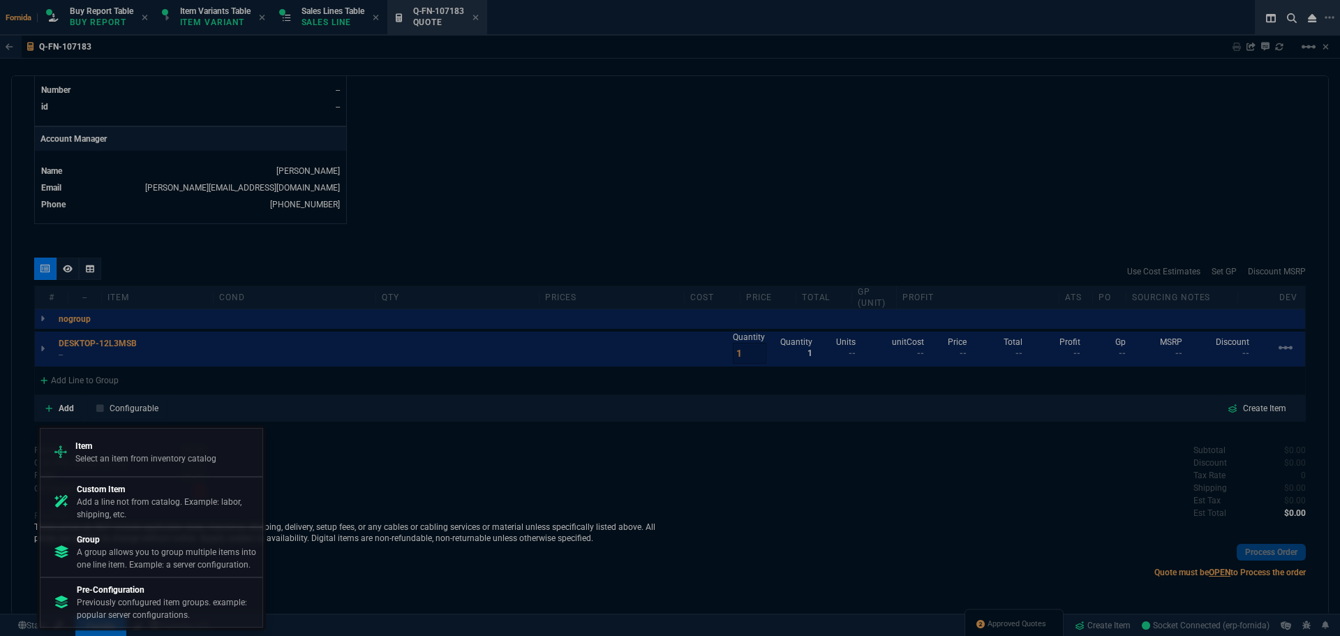 This screenshot has width=1340, height=636. What do you see at coordinates (167, 558) in the screenshot?
I see `p: A group allows you to group multiple items into one line item. Example: a server configuration.` at bounding box center [167, 558].